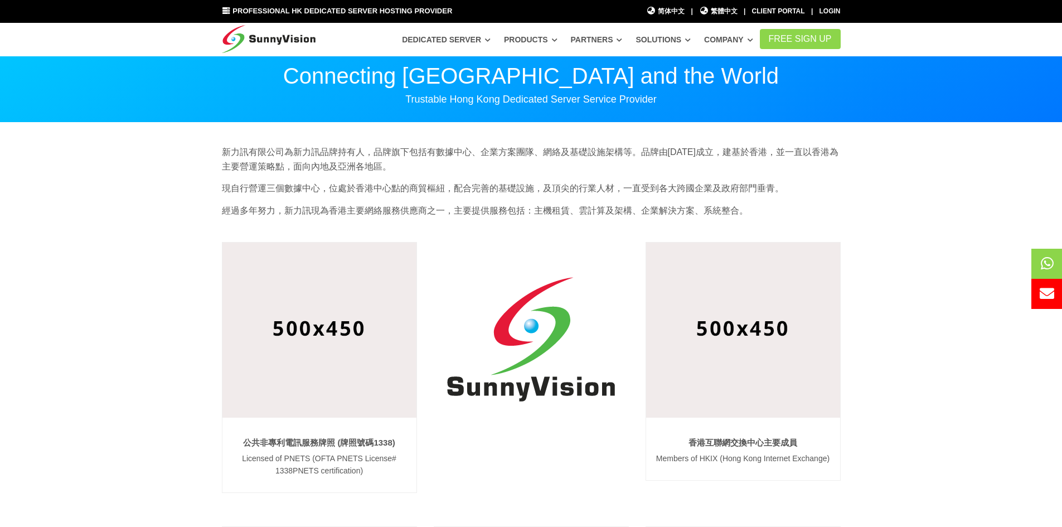  What do you see at coordinates (800, 39) in the screenshot?
I see `a: FREE Sign Up` at bounding box center [800, 39].